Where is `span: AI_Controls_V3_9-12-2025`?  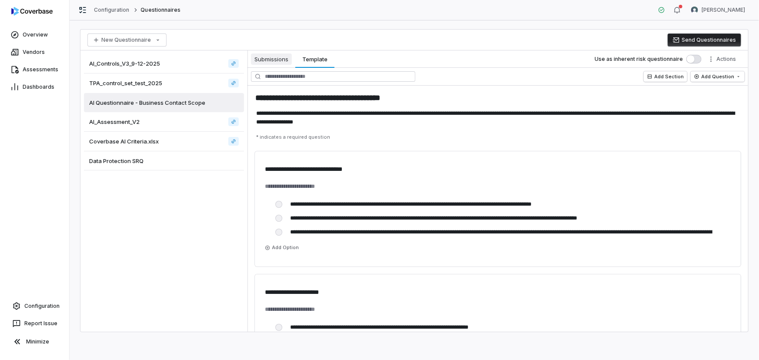
span: AI_Controls_V3_9-12-2025 is located at coordinates (124, 63).